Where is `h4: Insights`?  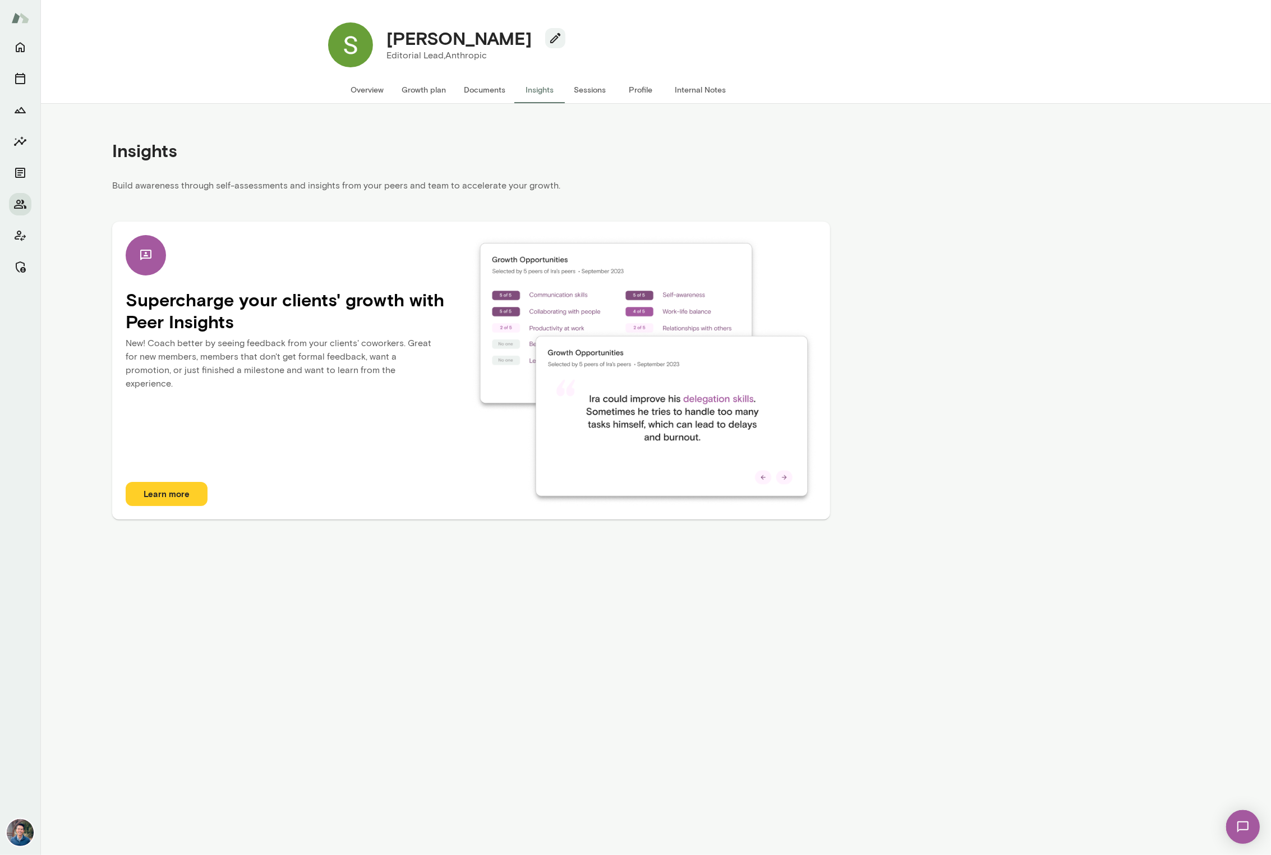
h4: Insights is located at coordinates (145, 150).